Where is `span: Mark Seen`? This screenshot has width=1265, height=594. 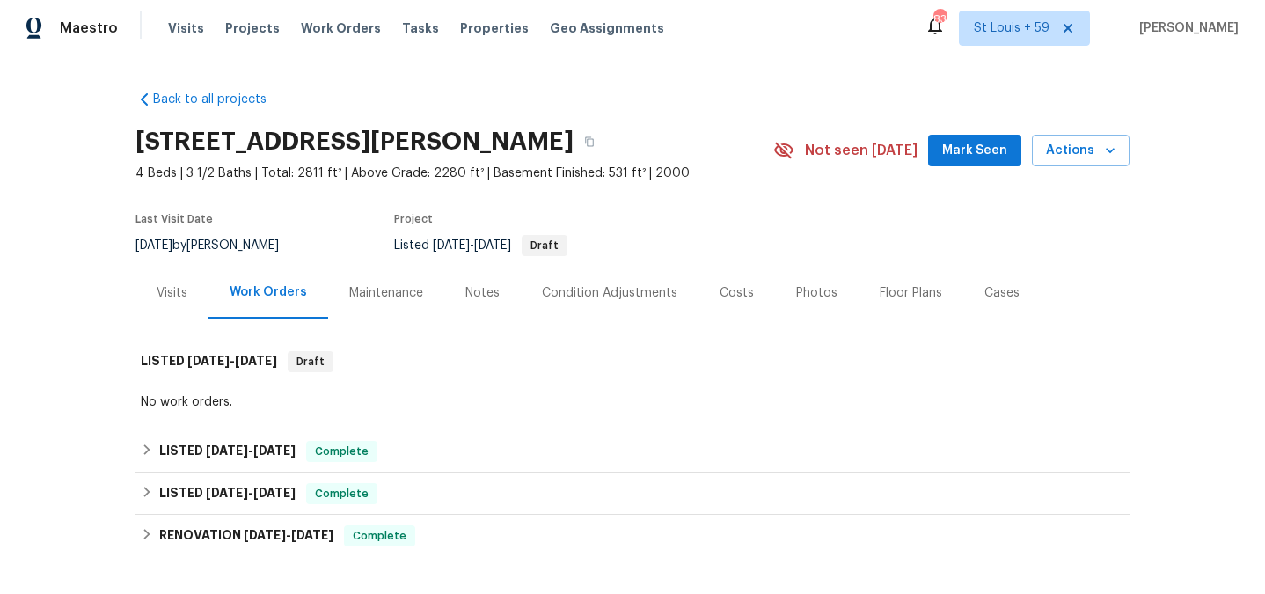
span: Mark Seen is located at coordinates (975, 150).